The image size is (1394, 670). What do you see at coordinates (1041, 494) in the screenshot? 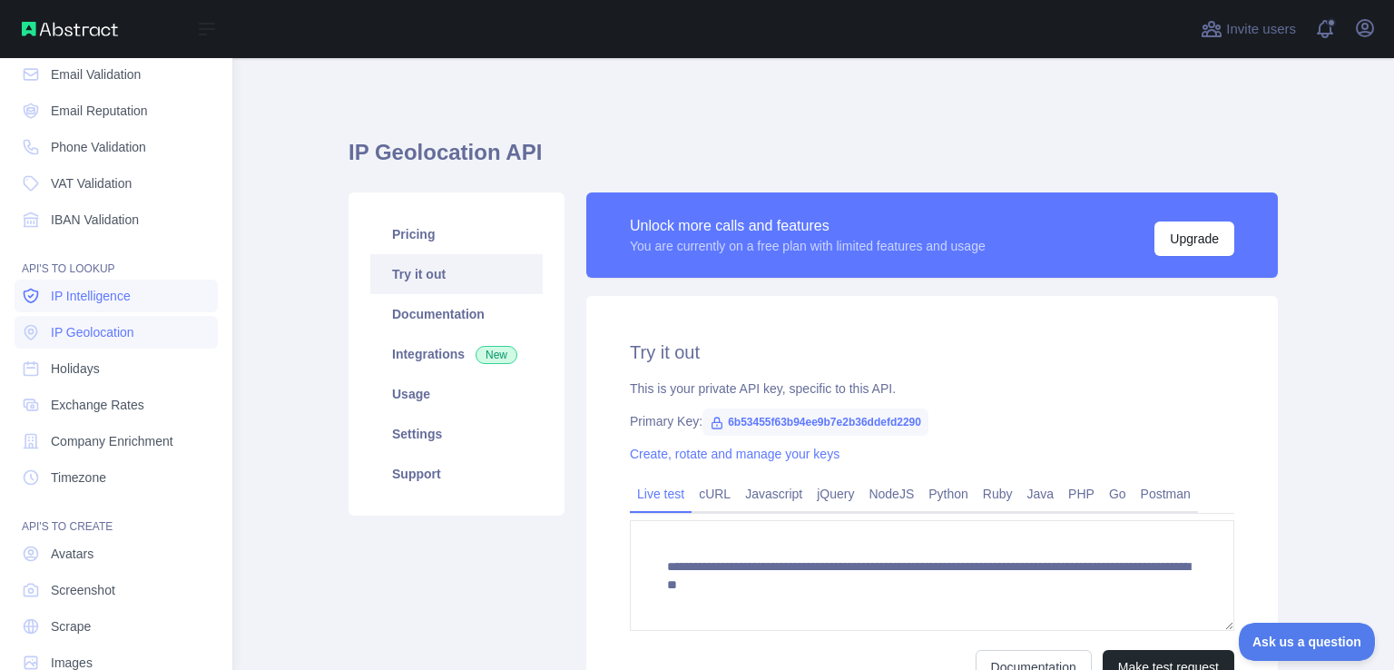
I see `a: Java` at bounding box center [1041, 494].